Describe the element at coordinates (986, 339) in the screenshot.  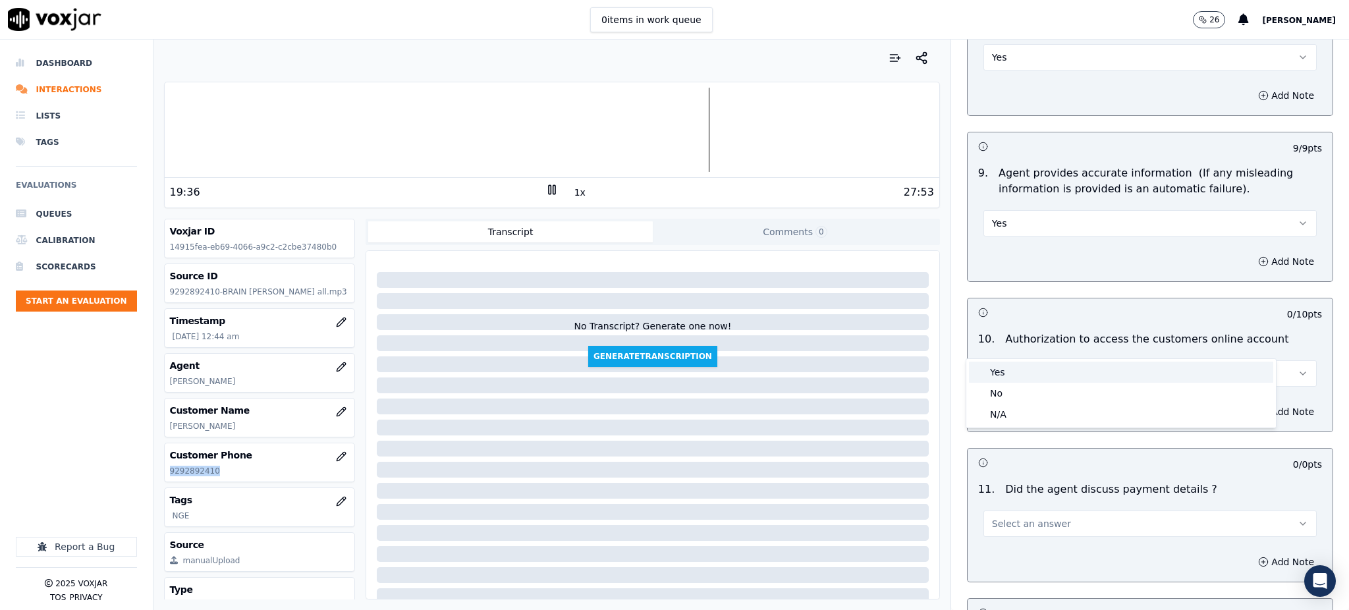
I see `p: 10 .` at that location.